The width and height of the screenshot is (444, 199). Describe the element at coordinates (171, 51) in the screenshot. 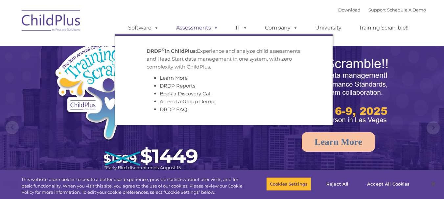

I see `strong: DRDP in ChildPlus:` at that location.